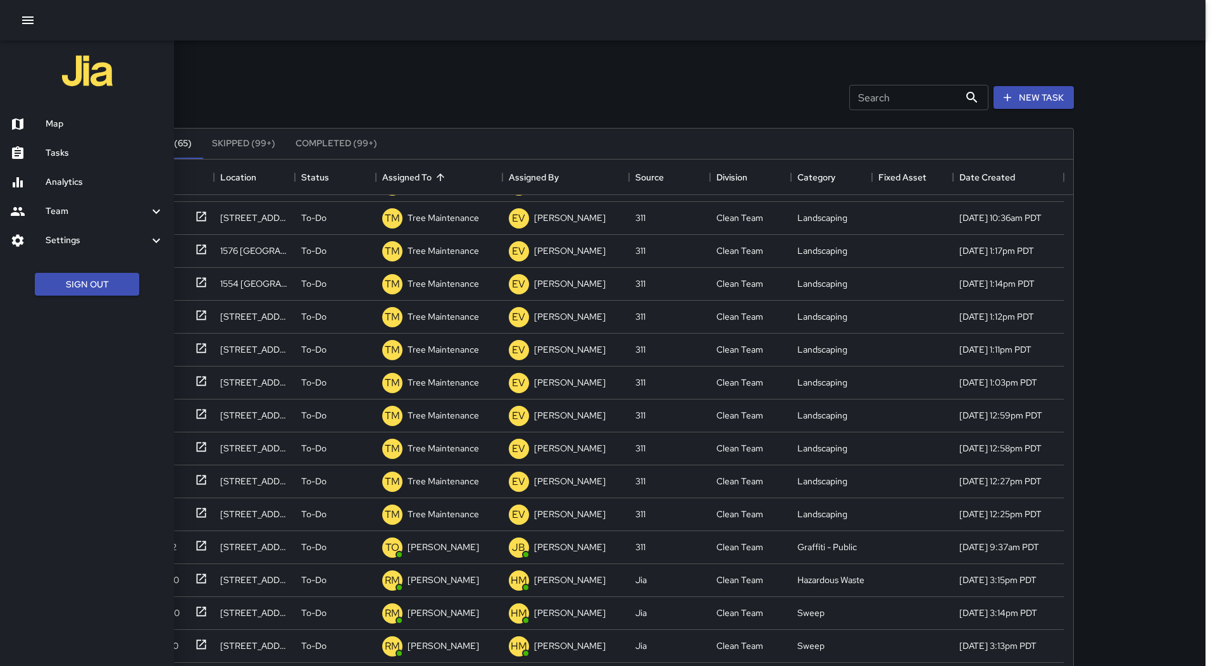  I want to click on h6: Analytics, so click(104, 182).